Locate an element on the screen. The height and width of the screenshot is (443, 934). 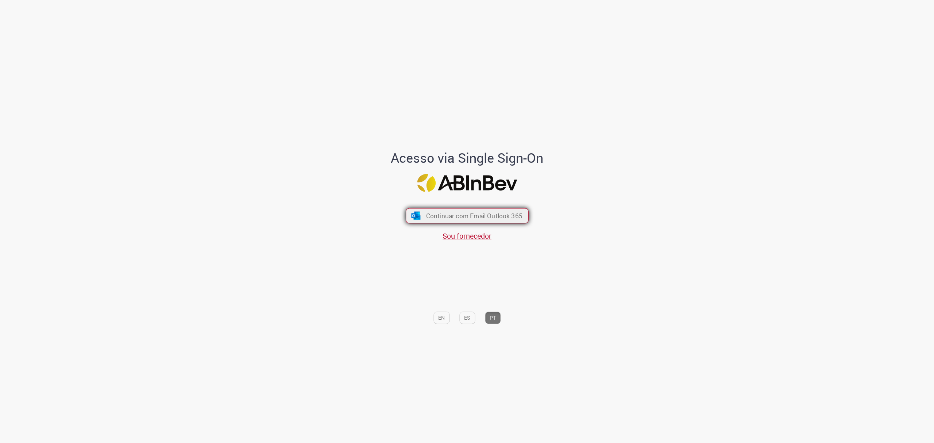
button: EN is located at coordinates (441, 318).